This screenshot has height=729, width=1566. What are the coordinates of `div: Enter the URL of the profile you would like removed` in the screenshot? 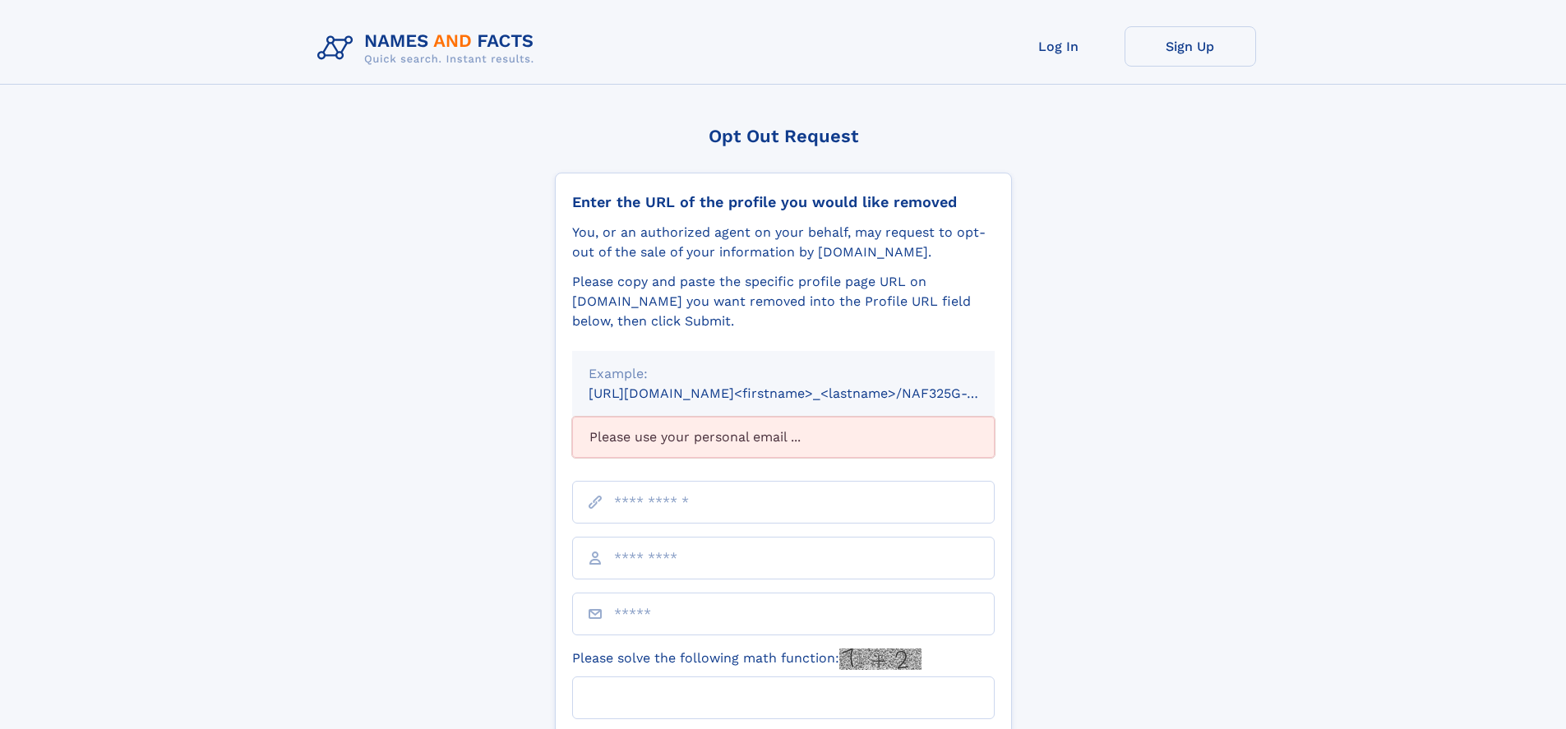 It's located at (783, 202).